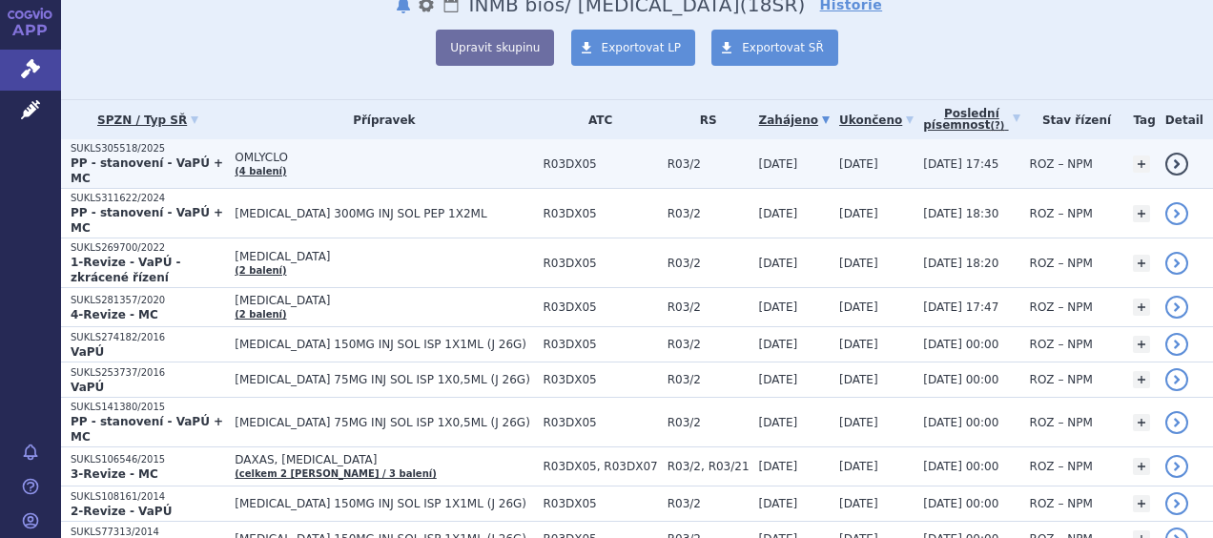 This screenshot has width=1213, height=538. I want to click on th: Stav řízení, so click(1072, 119).